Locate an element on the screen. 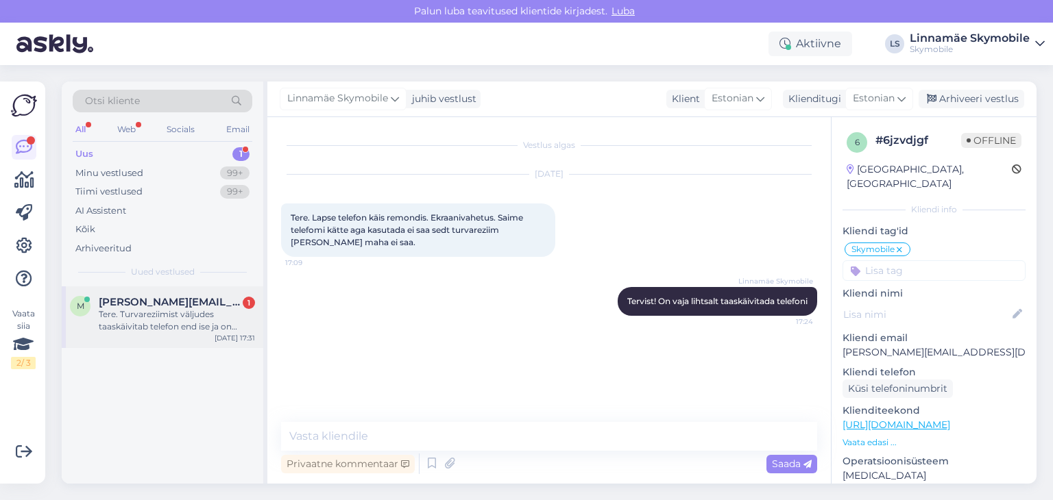 Image resolution: width=1053 pixels, height=500 pixels. div: Arhiveeritud is located at coordinates (104, 249).